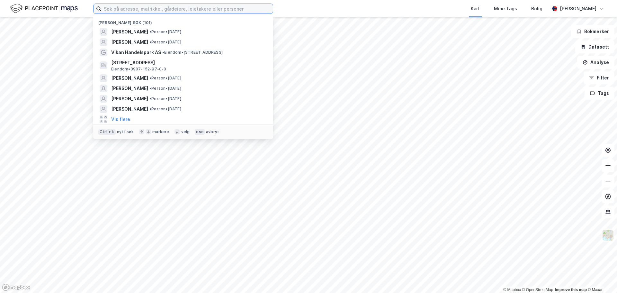  I want to click on span: Vikan Handelspark AS, so click(136, 52).